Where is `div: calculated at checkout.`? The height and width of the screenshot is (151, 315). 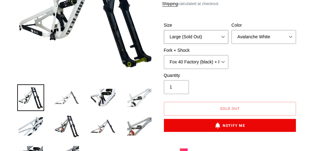
div: calculated at checkout. is located at coordinates (230, 4).